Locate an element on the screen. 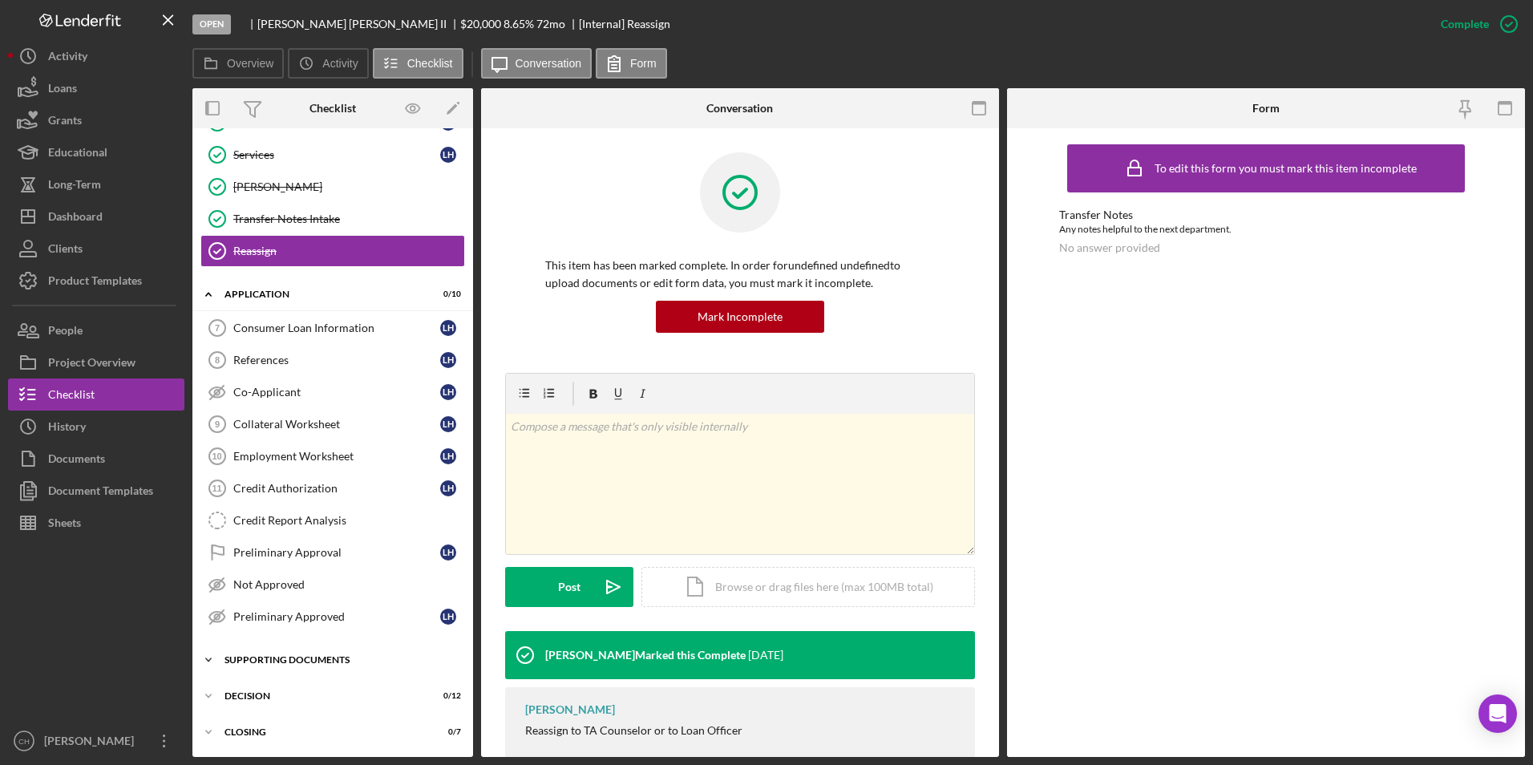  tspan: 11 is located at coordinates (216, 488).